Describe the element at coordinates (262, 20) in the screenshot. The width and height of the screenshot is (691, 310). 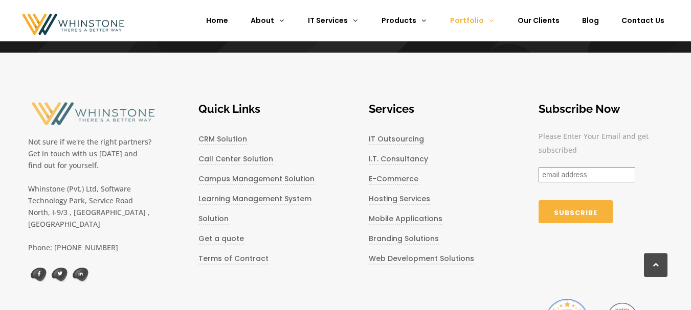
I see `span: About` at that location.